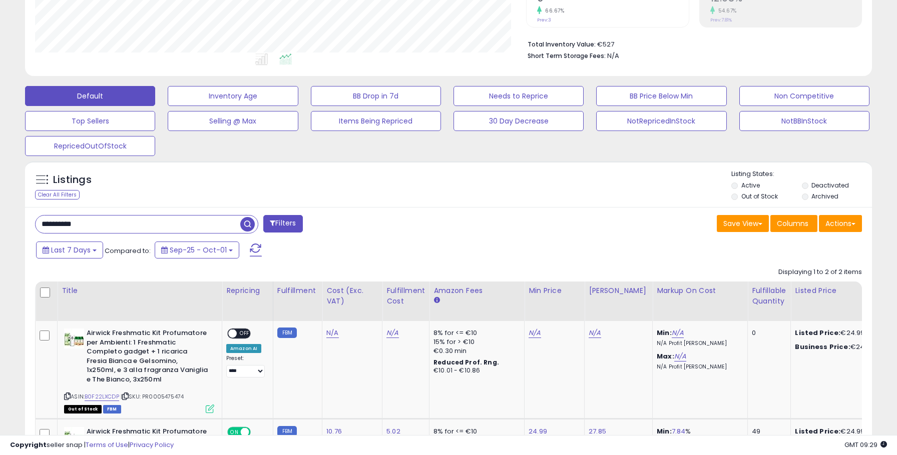 The image size is (897, 455). What do you see at coordinates (197, 250) in the screenshot?
I see `button: Sep-25 - Oct-01` at bounding box center [197, 250].